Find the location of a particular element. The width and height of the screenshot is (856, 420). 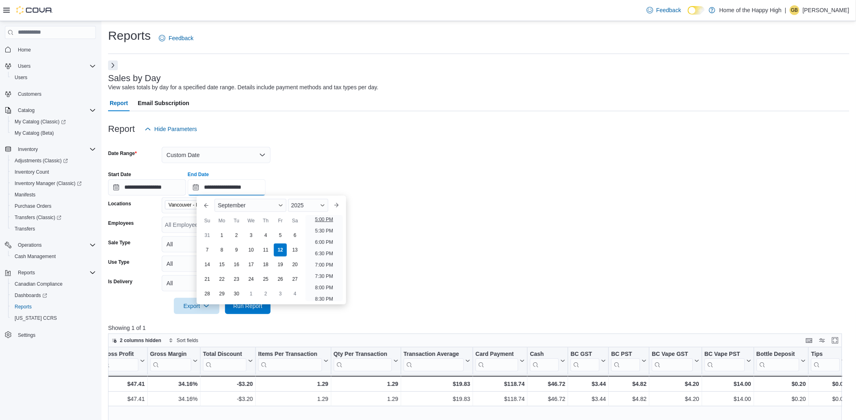

div: September, 2025 is located at coordinates (251, 265).